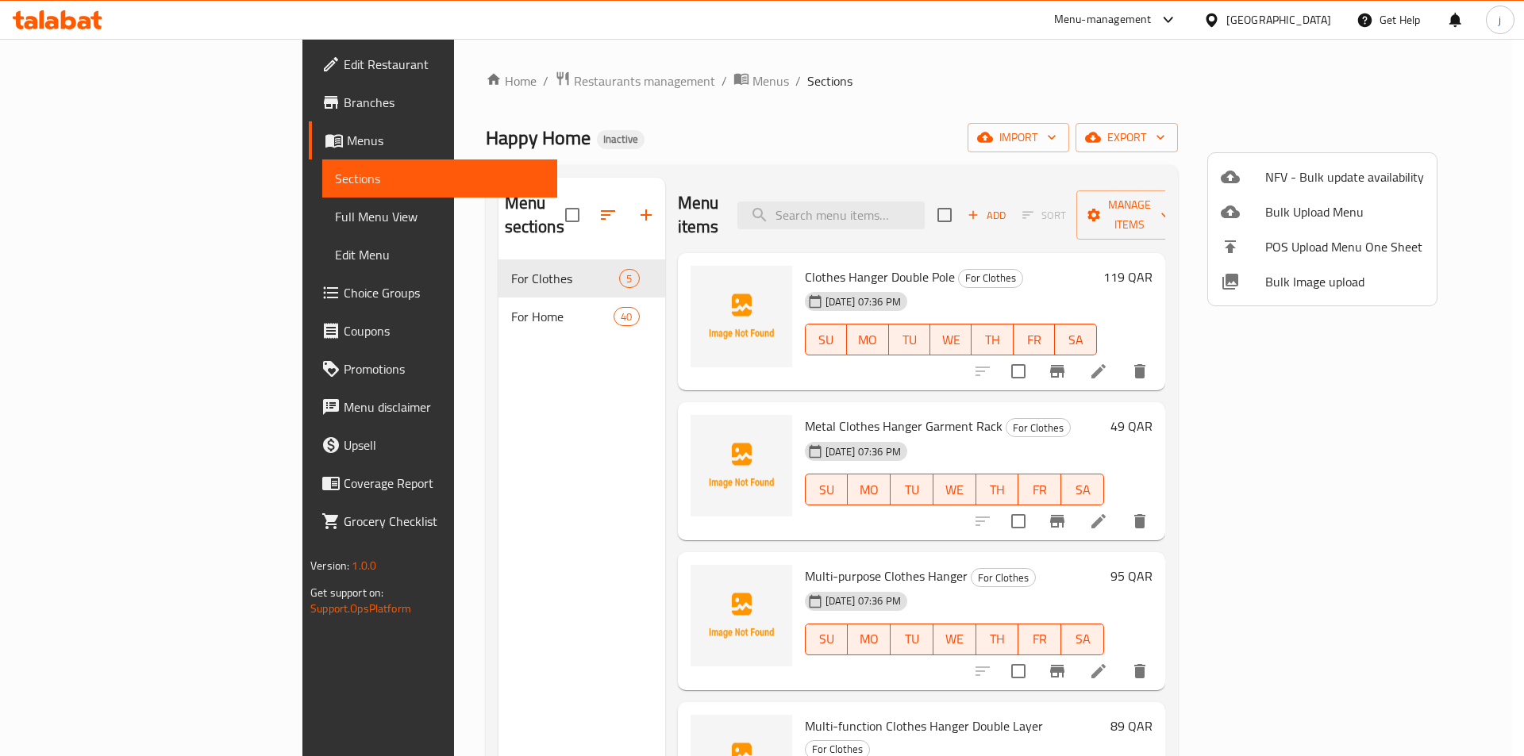  I want to click on span: Bulk Image upload, so click(1344, 282).